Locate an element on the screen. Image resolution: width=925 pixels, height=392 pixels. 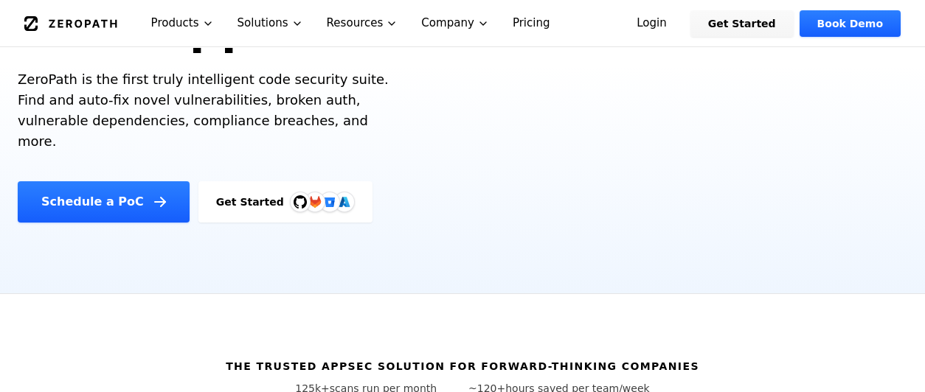
img: Azure is located at coordinates (344, 202).